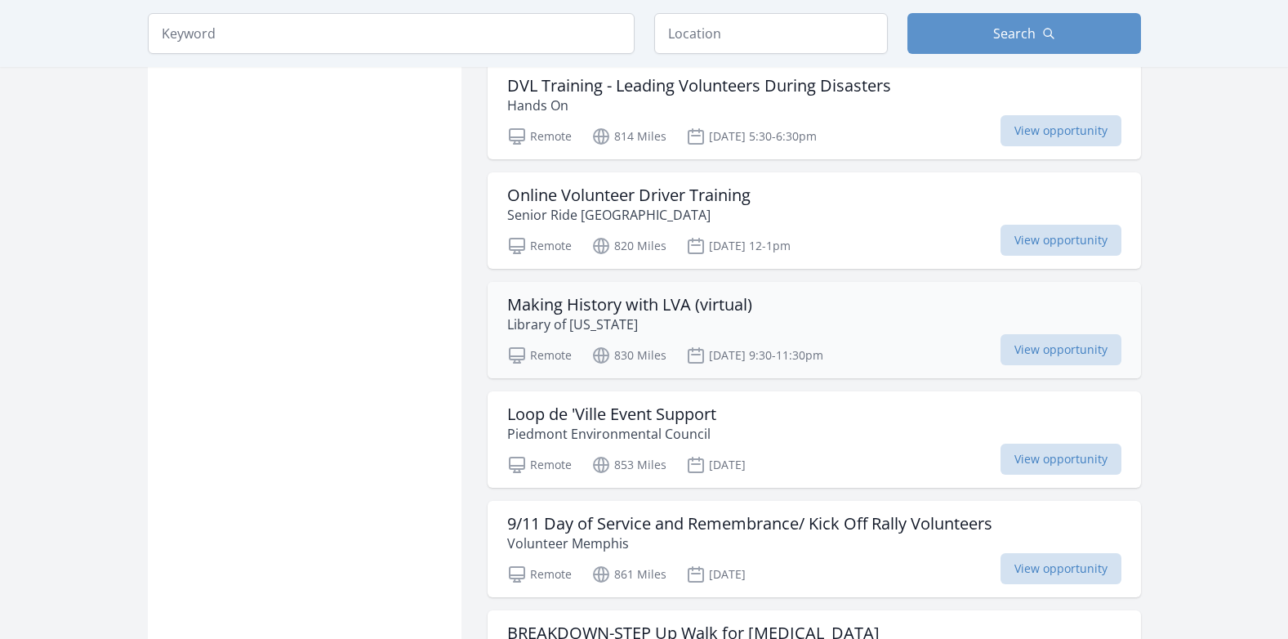  Describe the element at coordinates (629, 246) in the screenshot. I see `p: 820 Miles` at that location.